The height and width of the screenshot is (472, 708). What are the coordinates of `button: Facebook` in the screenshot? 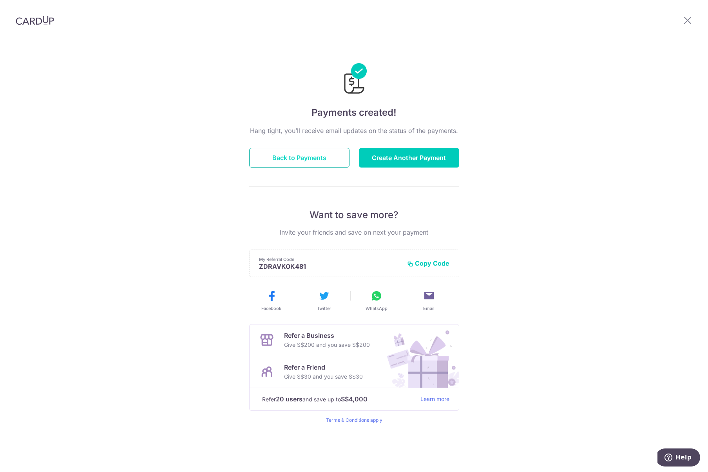 It's located at (272, 300).